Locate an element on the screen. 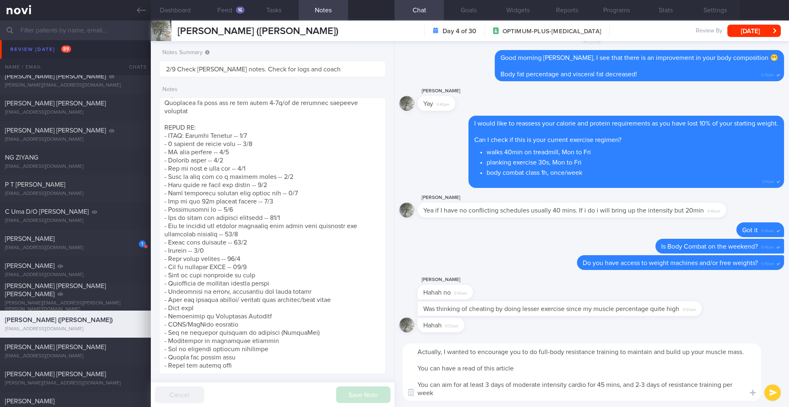 This screenshot has height=407, width=789. span: NG ZIYANG is located at coordinates (21, 158).